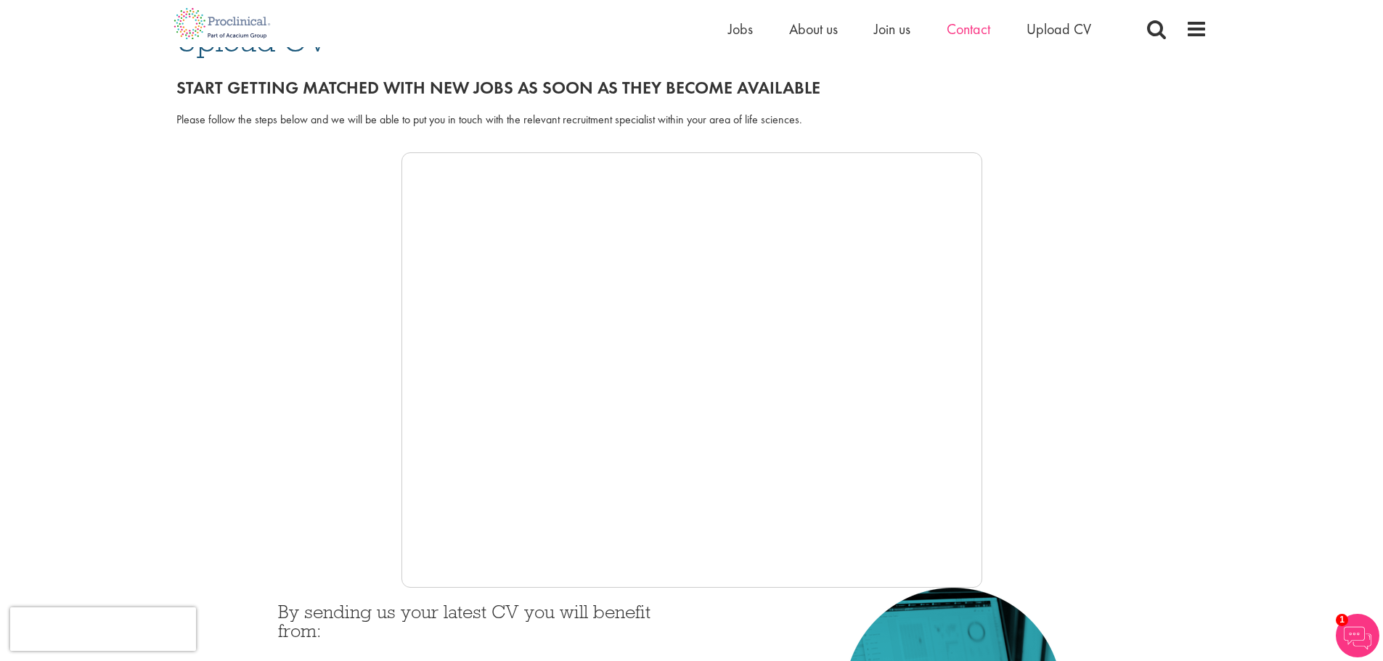 The image size is (1383, 661). Describe the element at coordinates (813, 29) in the screenshot. I see `span: About us` at that location.